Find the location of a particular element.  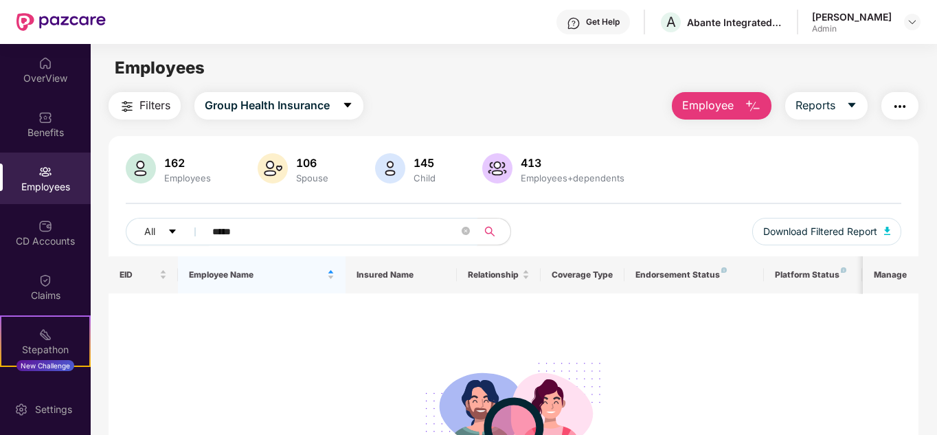

th: EID is located at coordinates (144, 275).